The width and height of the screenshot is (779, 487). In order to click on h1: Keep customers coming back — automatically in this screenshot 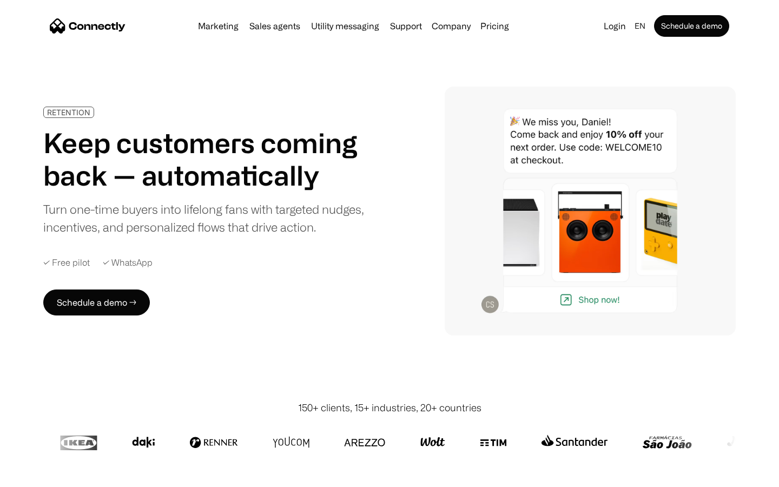, I will do `click(208, 159)`.